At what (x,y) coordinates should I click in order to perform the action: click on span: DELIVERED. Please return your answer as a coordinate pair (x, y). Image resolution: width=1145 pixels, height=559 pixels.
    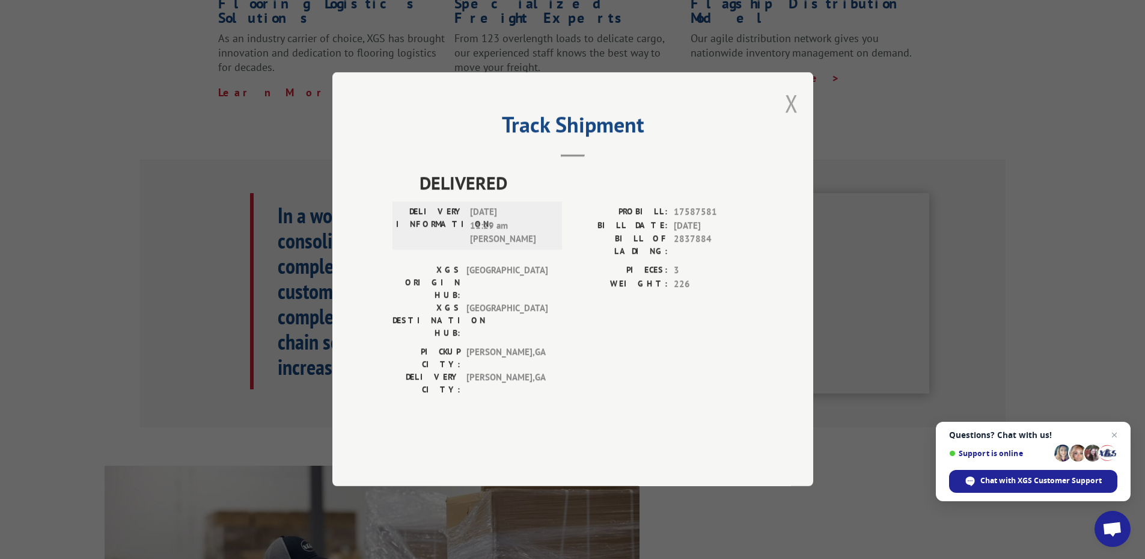
    Looking at the image, I should click on (586, 183).